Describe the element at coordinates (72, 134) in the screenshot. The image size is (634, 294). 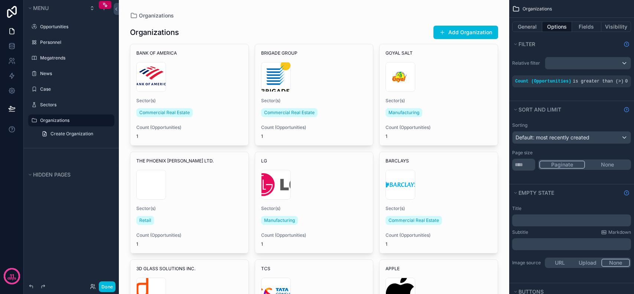
I see `span: Create Organization` at that location.